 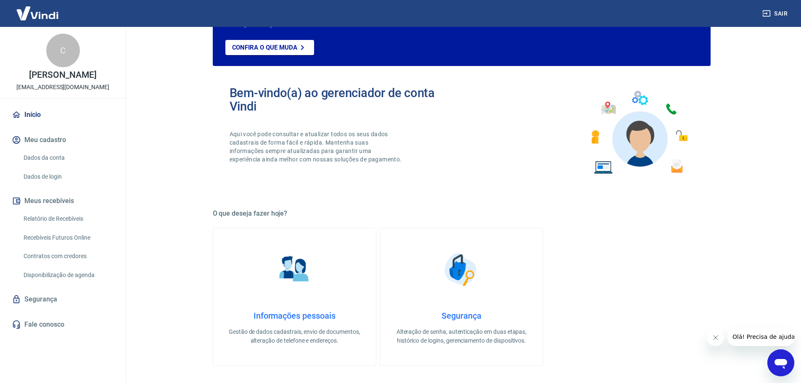 What do you see at coordinates (68, 219) in the screenshot?
I see `a: Relatório de Recebíveis` at bounding box center [68, 219].